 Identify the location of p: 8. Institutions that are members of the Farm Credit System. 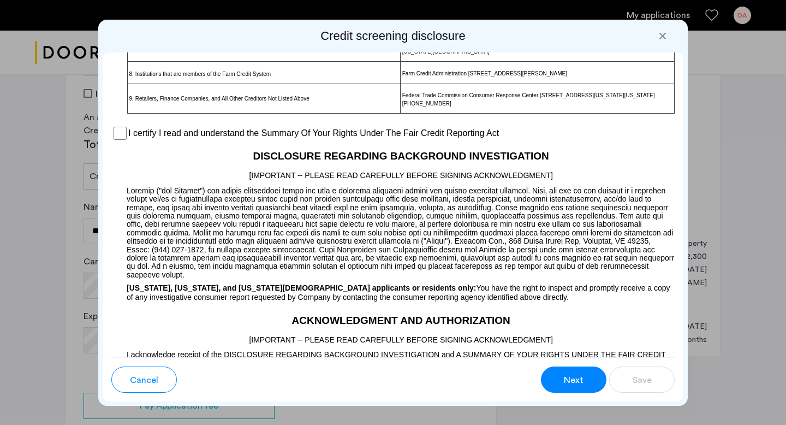
(264, 73).